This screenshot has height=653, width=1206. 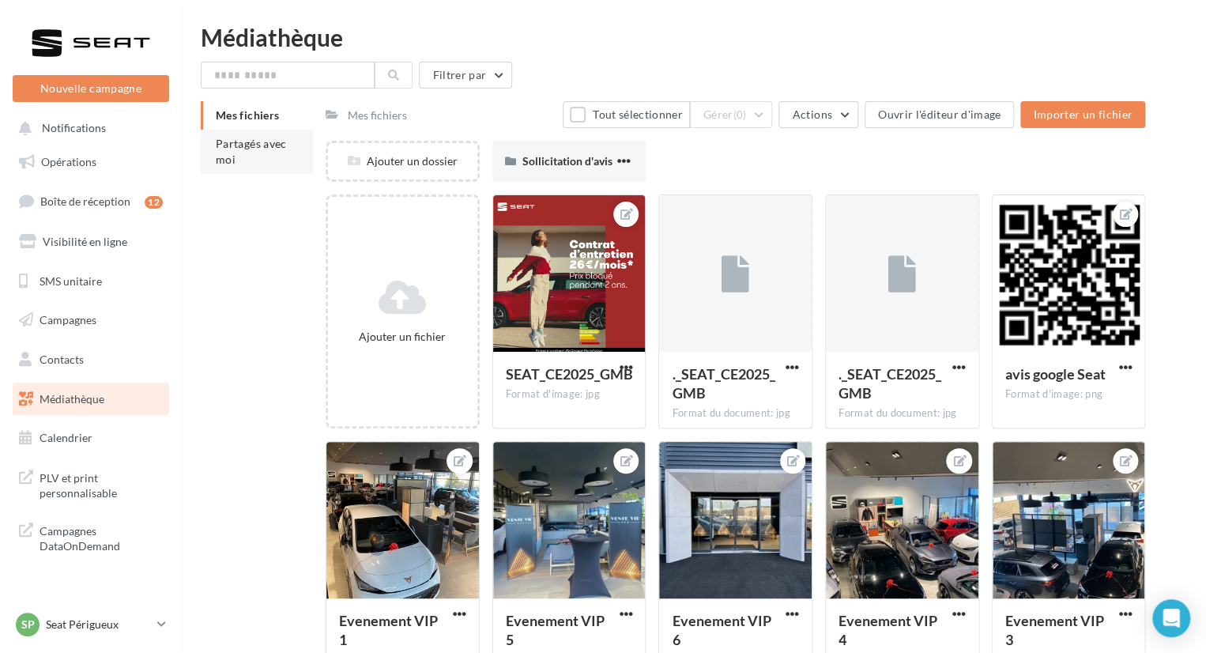 What do you see at coordinates (69, 161) in the screenshot?
I see `span: Opérations` at bounding box center [69, 161].